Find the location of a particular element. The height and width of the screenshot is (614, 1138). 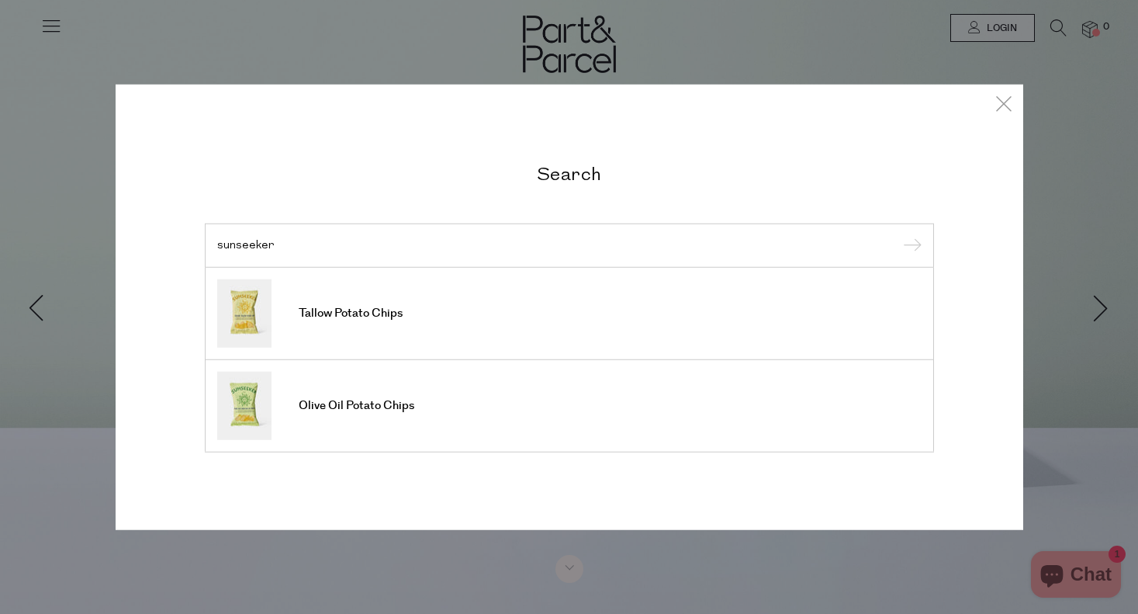

a: Tallow Potato Chips is located at coordinates (570, 314).